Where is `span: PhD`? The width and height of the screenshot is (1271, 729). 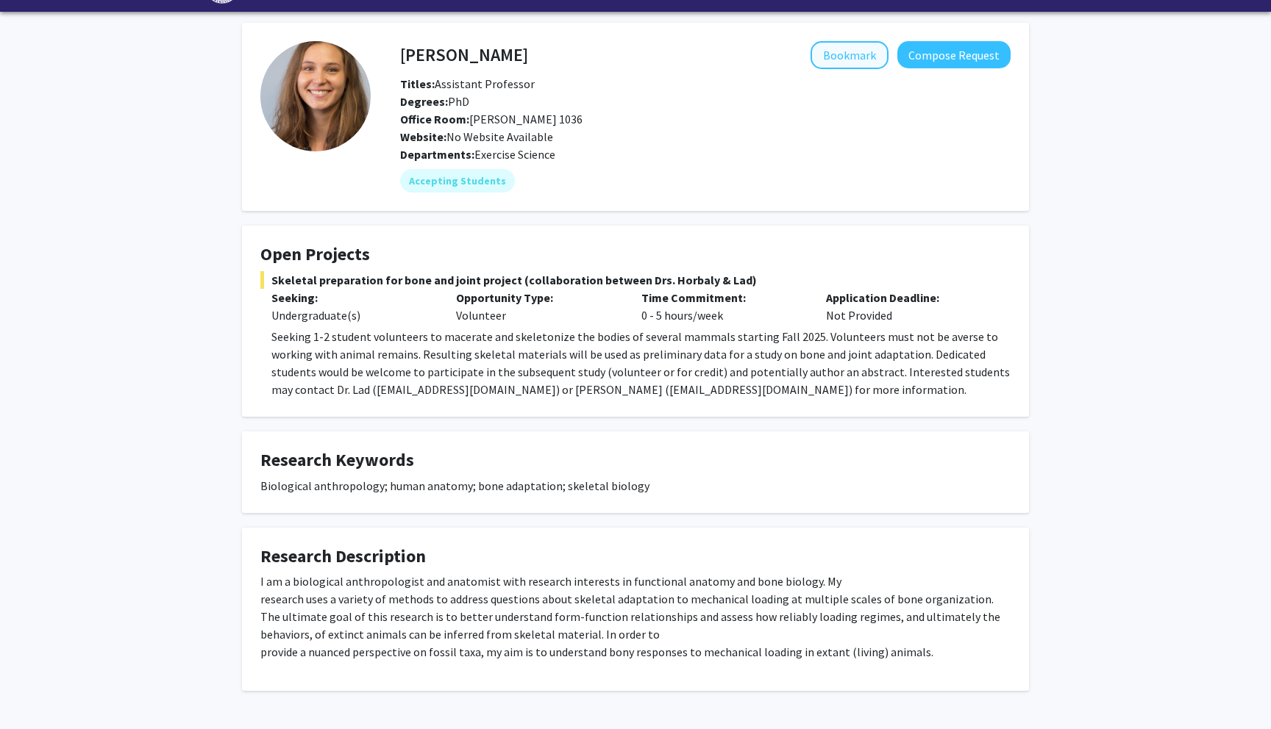 span: PhD is located at coordinates (435, 101).